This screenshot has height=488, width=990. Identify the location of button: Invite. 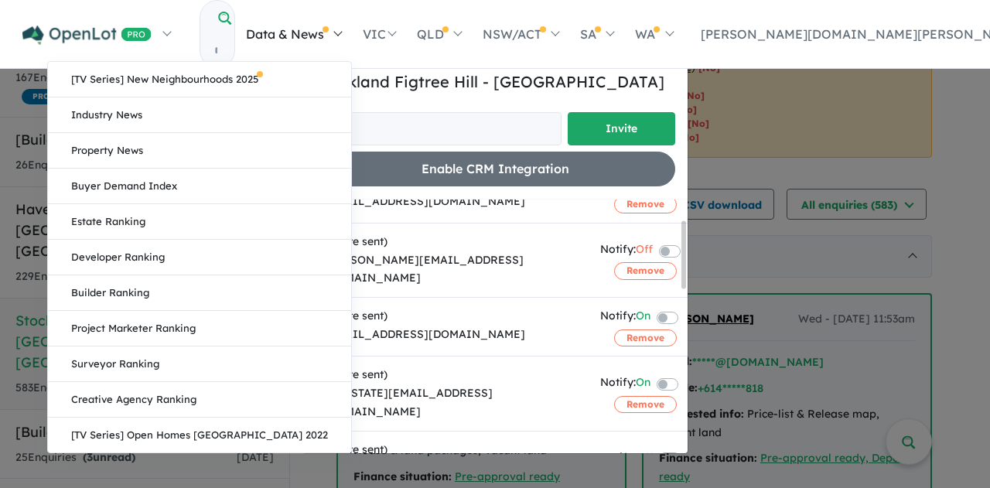
(621, 128).